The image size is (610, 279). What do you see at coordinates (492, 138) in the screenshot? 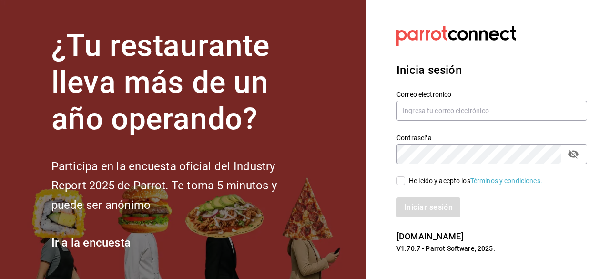
I see `label: Contraseña` at bounding box center [492, 138].